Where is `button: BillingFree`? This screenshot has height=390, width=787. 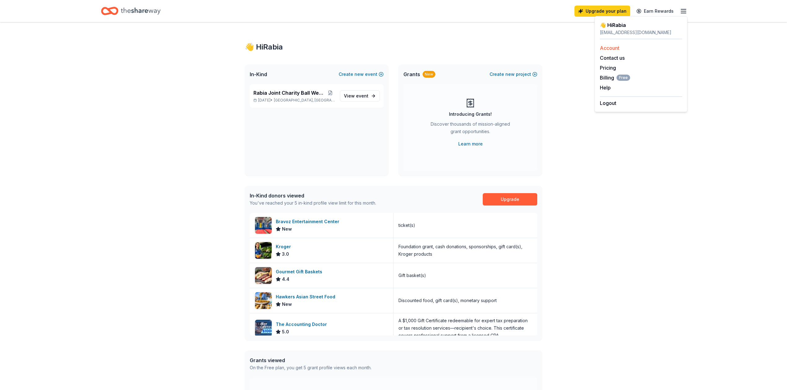
button: BillingFree is located at coordinates (615, 78).